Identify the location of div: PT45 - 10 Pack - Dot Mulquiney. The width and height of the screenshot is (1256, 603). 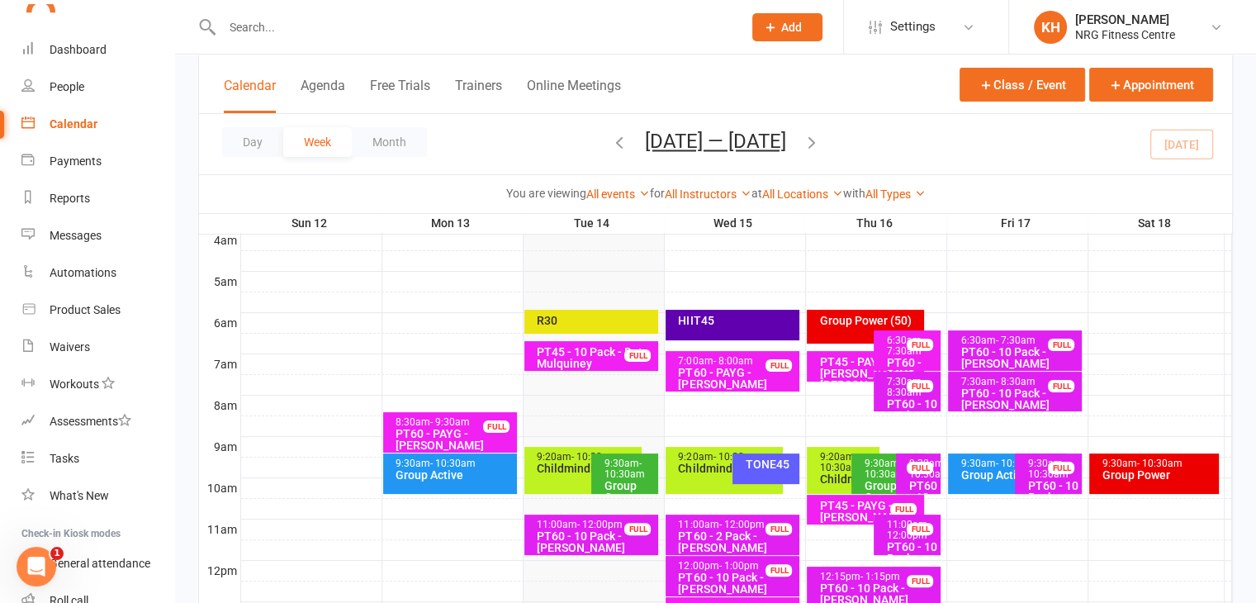
(595, 357).